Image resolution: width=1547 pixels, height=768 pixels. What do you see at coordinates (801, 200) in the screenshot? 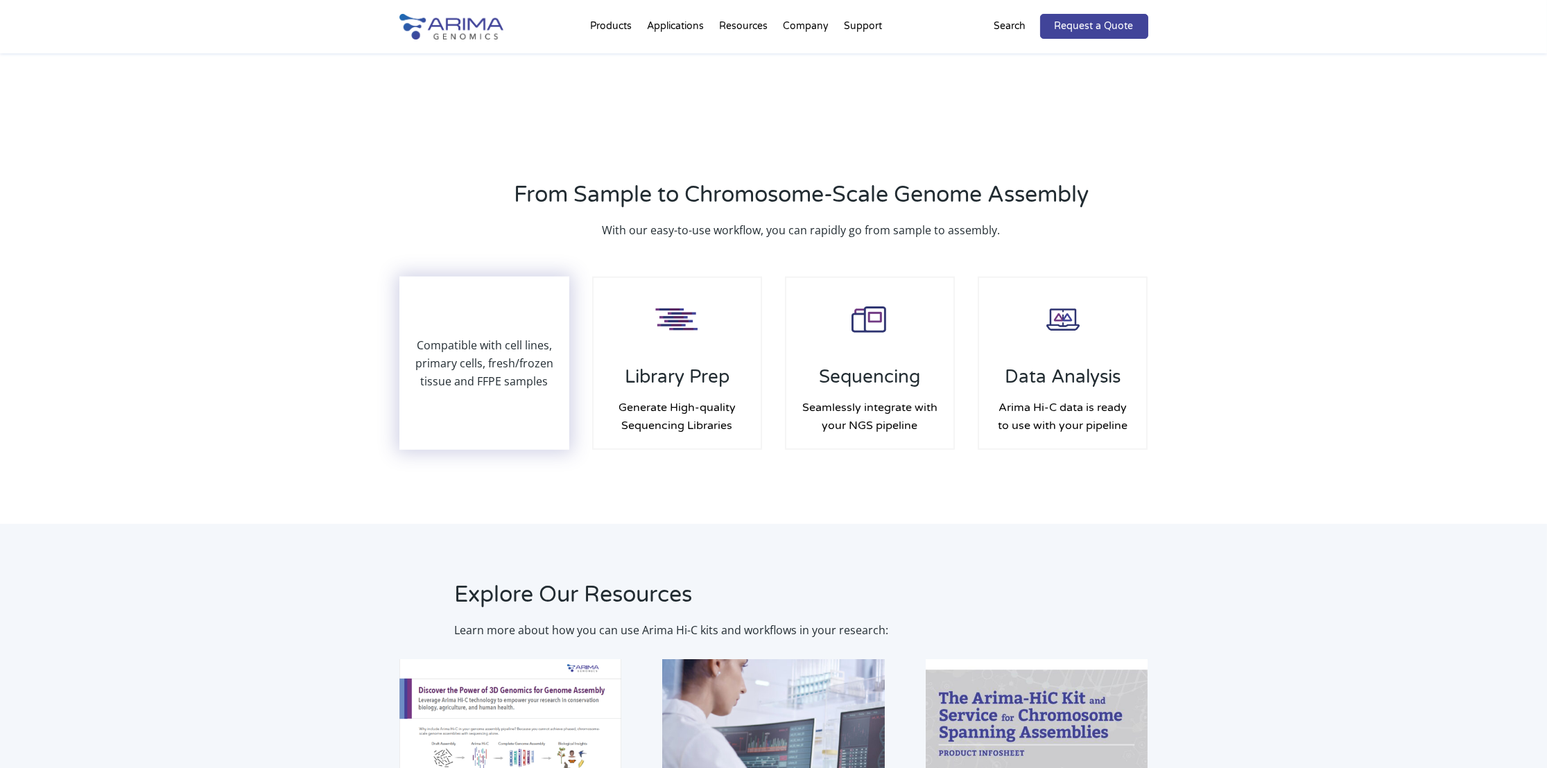
I see `h2: From Sample to Chromosome-Scale Genome Assembly` at bounding box center [801, 200].